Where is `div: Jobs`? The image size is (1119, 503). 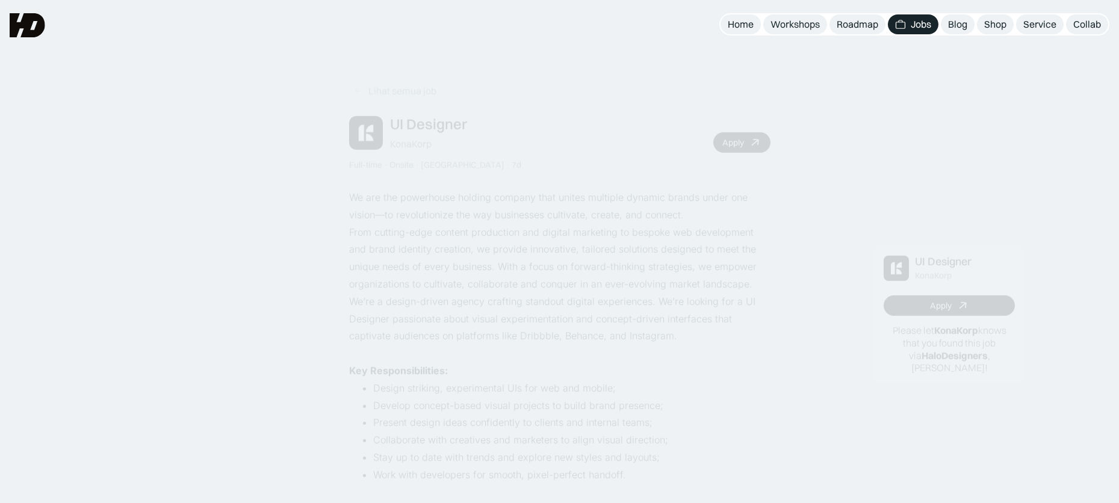 div: Jobs is located at coordinates (921, 24).